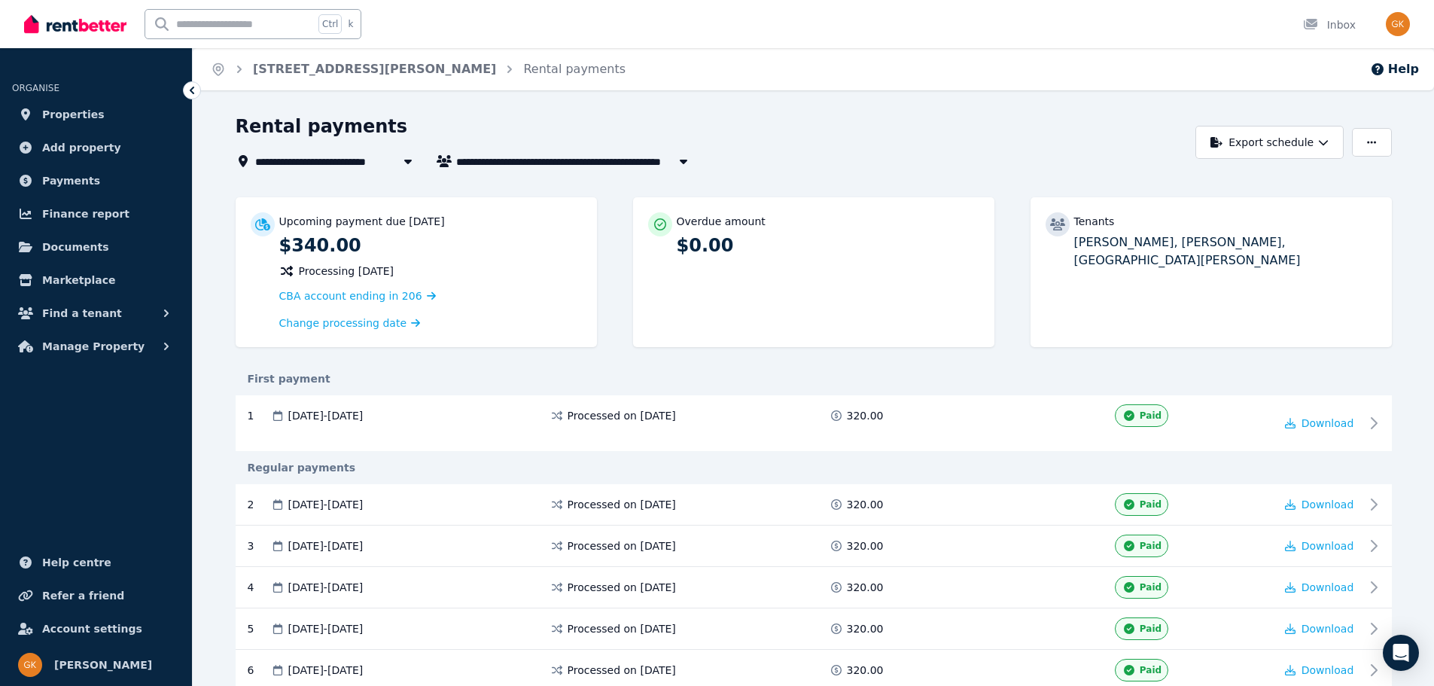 The height and width of the screenshot is (686, 1434). What do you see at coordinates (77, 562) in the screenshot?
I see `span: Help centre` at bounding box center [77, 562].